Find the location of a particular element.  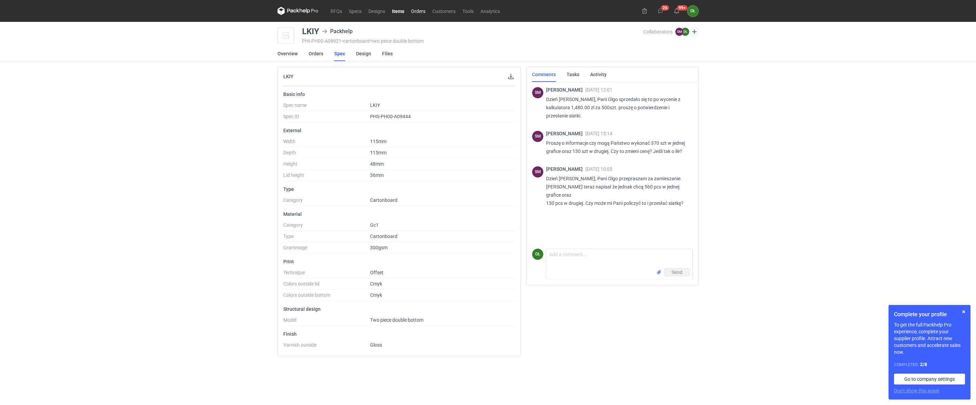

dt: Depth is located at coordinates (327, 154).